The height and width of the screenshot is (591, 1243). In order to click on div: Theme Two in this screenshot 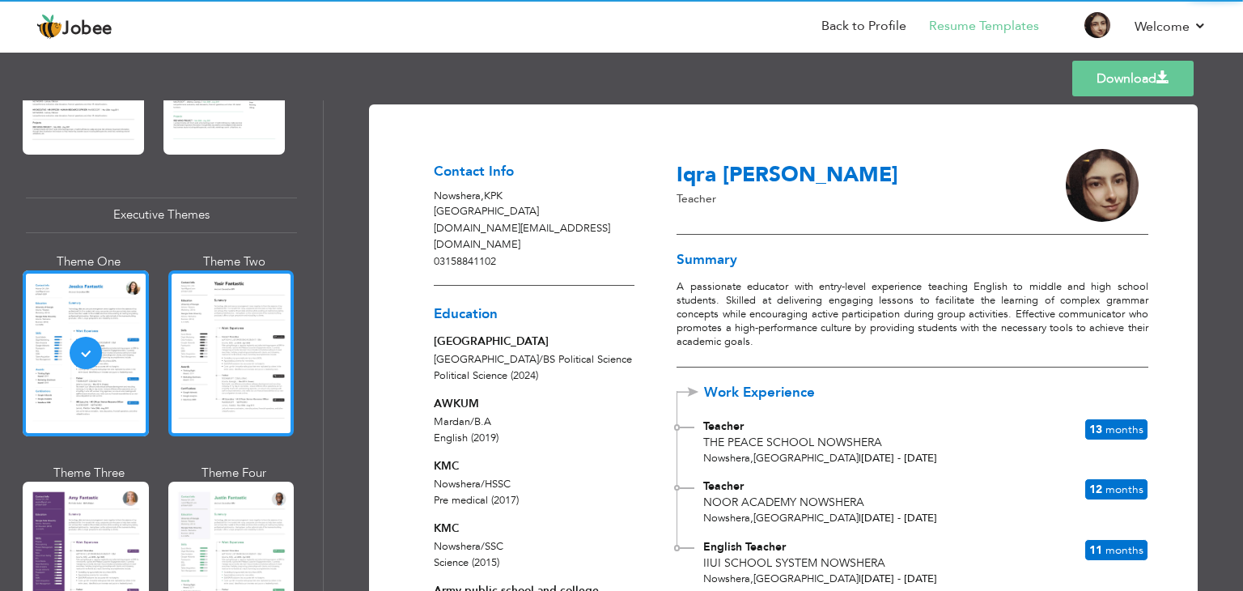, I will do `click(235, 261)`.